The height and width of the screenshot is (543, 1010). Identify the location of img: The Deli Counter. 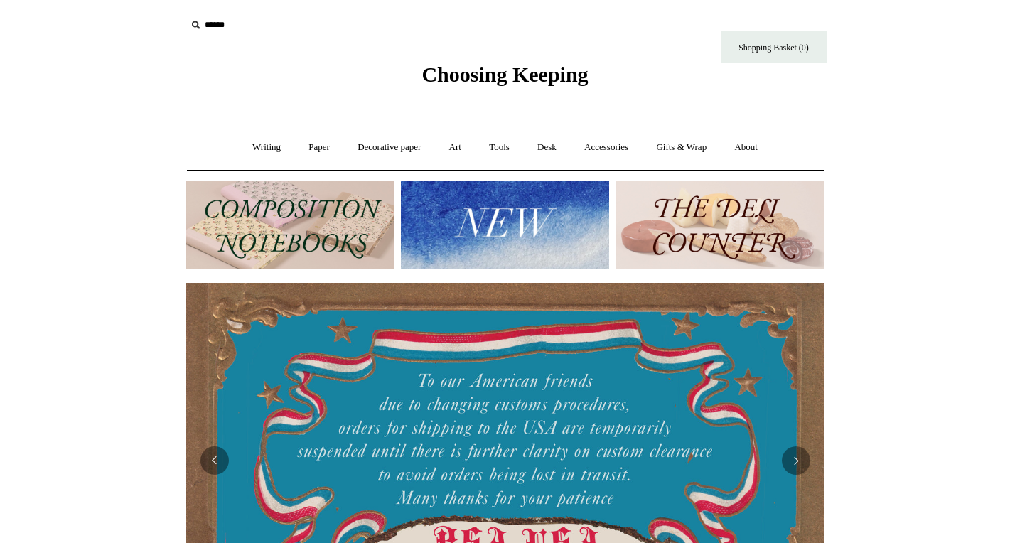
(719, 225).